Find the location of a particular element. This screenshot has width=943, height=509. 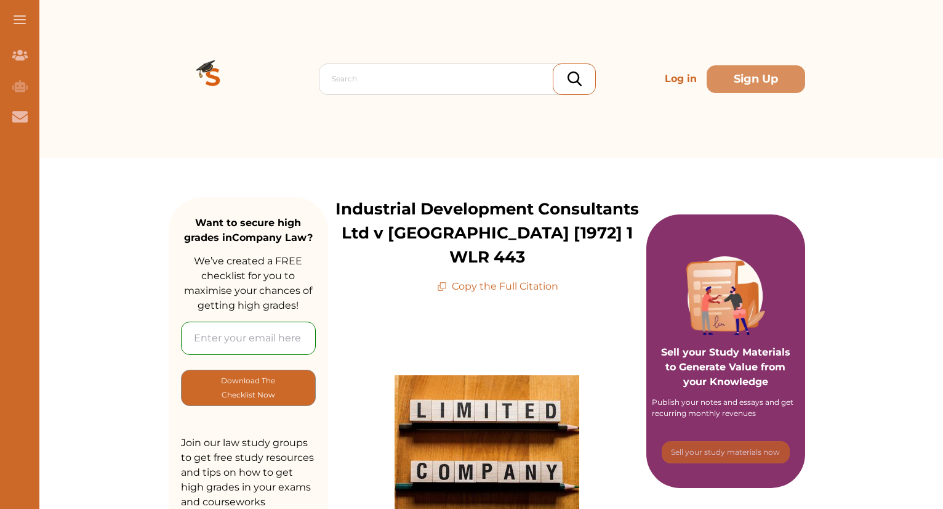

img: search_icon is located at coordinates (574, 79).